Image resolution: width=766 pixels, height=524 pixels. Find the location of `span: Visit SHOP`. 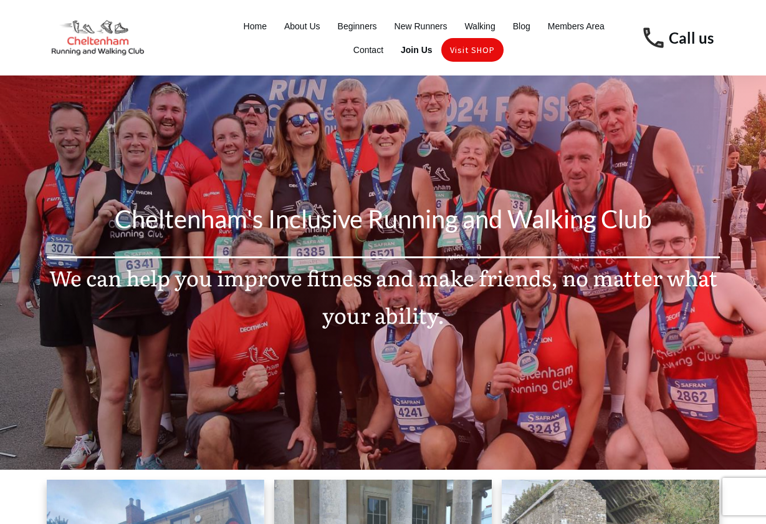

span: Visit SHOP is located at coordinates (473, 50).